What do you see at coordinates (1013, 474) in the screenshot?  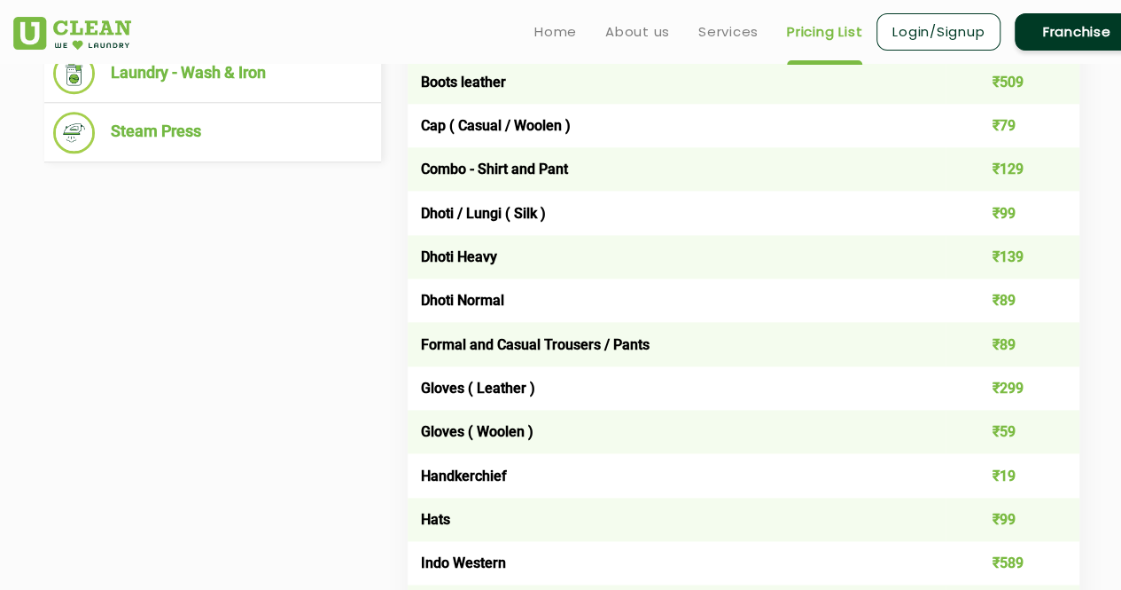 I see `td: ₹19` at bounding box center [1013, 474].